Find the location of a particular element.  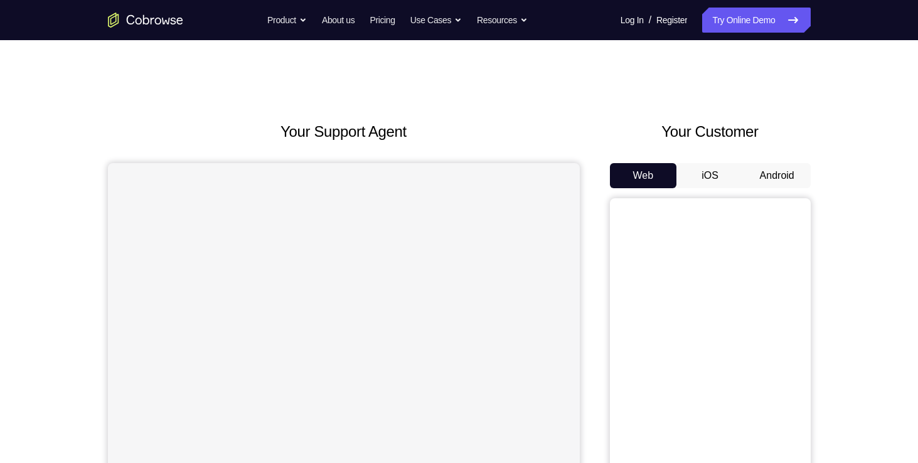

button: Android is located at coordinates (777, 176).